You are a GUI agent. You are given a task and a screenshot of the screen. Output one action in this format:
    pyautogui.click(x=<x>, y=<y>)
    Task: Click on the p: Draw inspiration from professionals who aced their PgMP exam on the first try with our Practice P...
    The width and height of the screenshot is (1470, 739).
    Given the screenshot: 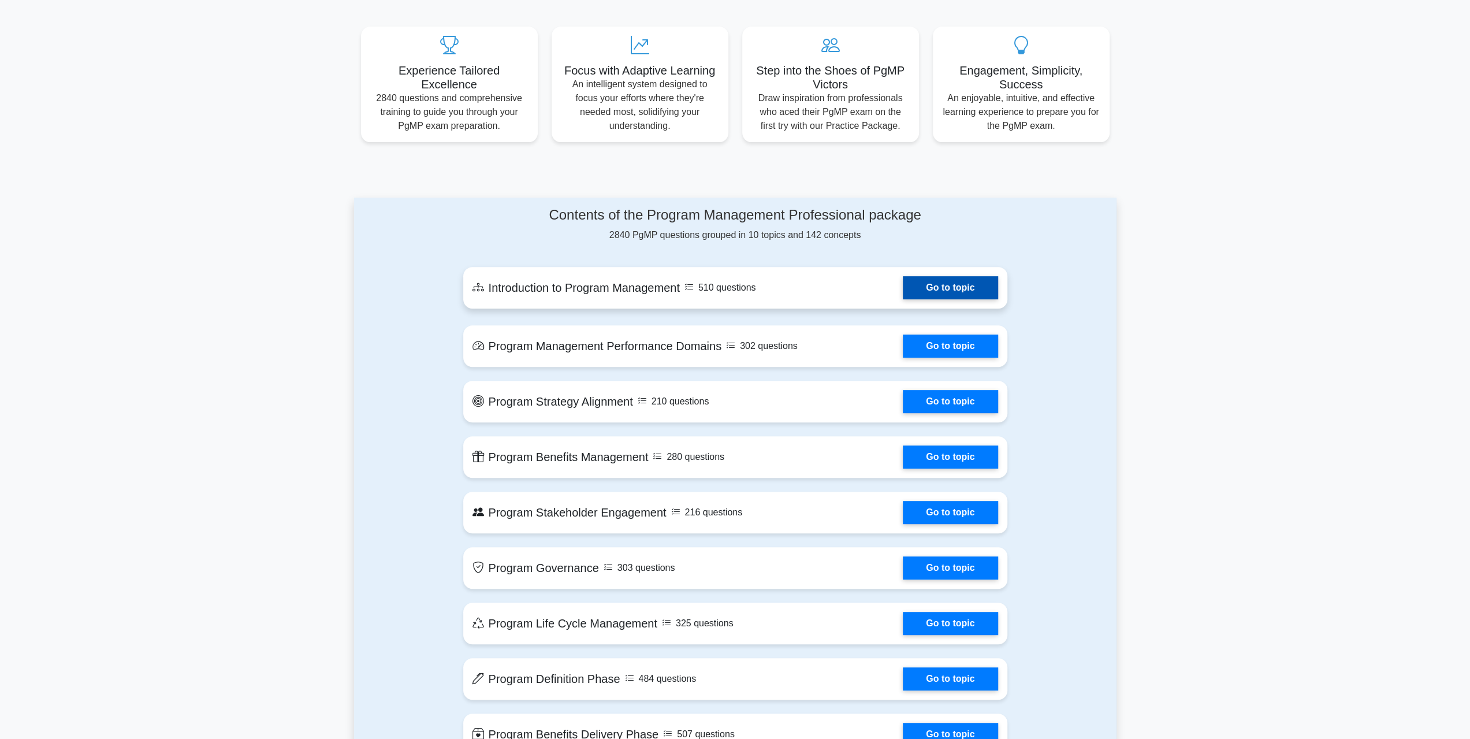 What is the action you would take?
    pyautogui.click(x=831, y=112)
    